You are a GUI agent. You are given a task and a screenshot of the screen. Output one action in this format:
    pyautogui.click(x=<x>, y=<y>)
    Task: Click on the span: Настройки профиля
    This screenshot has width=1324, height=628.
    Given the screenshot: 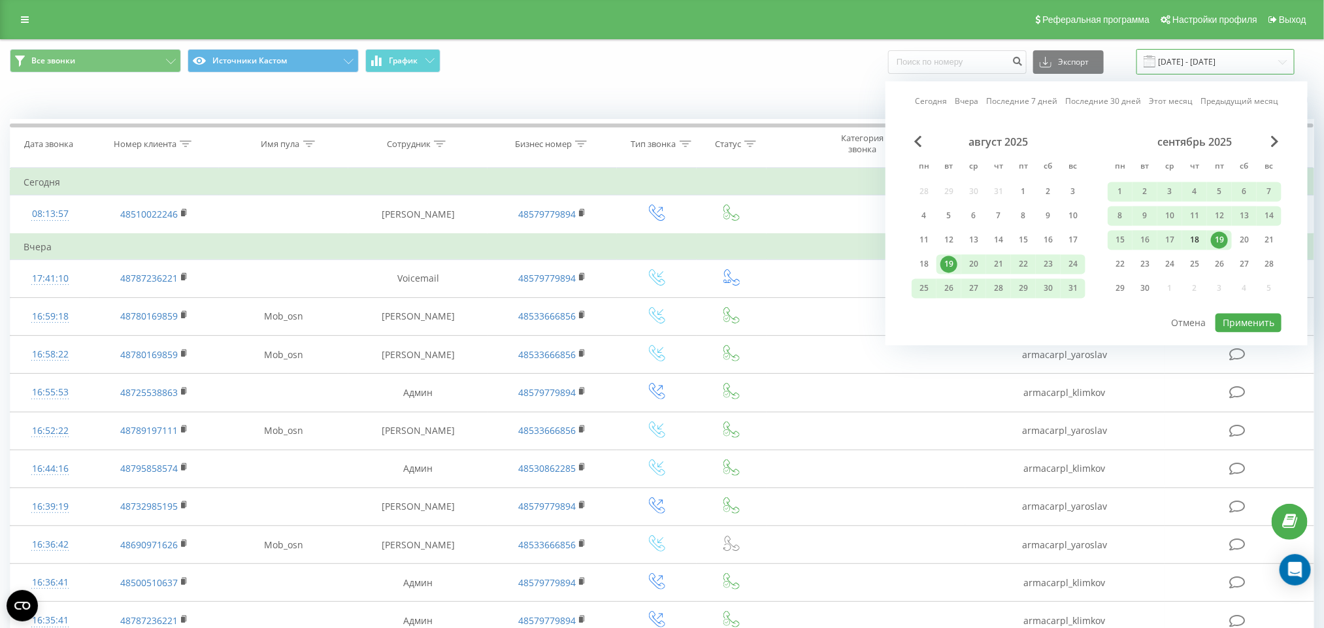 What is the action you would take?
    pyautogui.click(x=1215, y=20)
    